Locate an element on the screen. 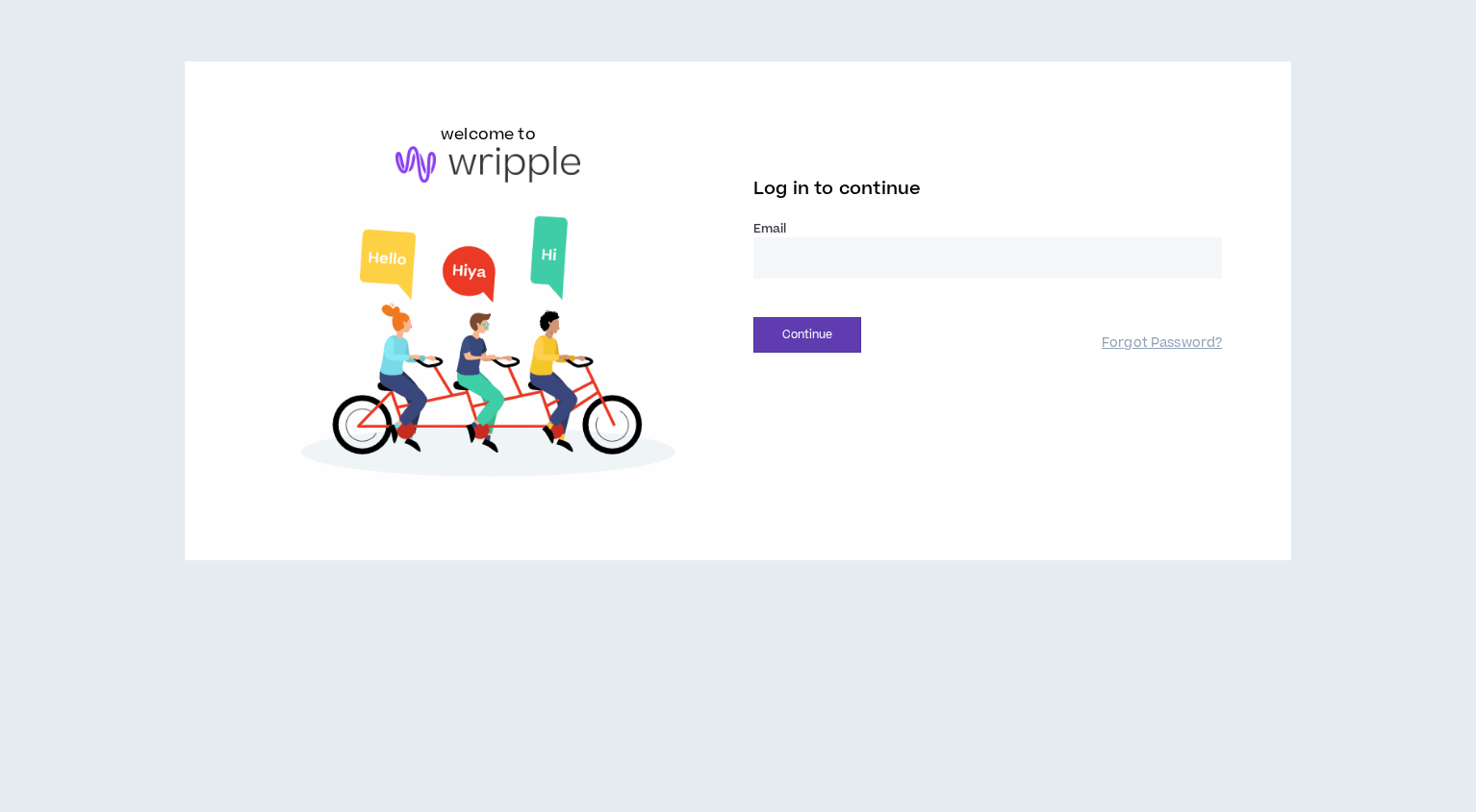 The height and width of the screenshot is (812, 1476). h6: welcome to is located at coordinates (488, 135).